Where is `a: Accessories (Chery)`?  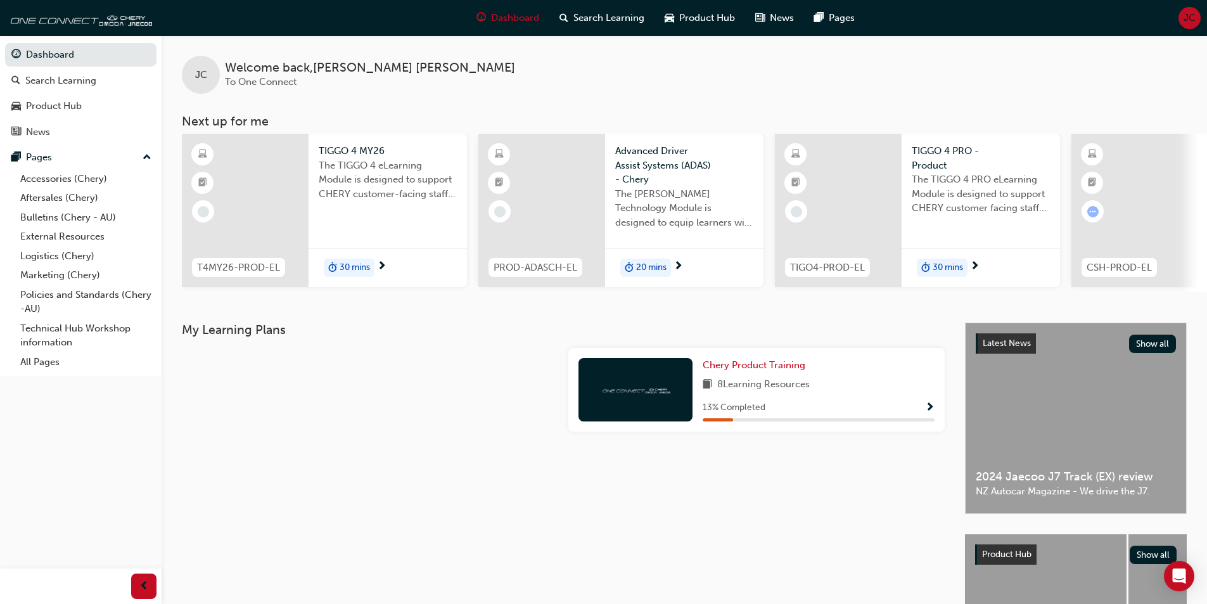
a: Accessories (Chery) is located at coordinates (86, 179).